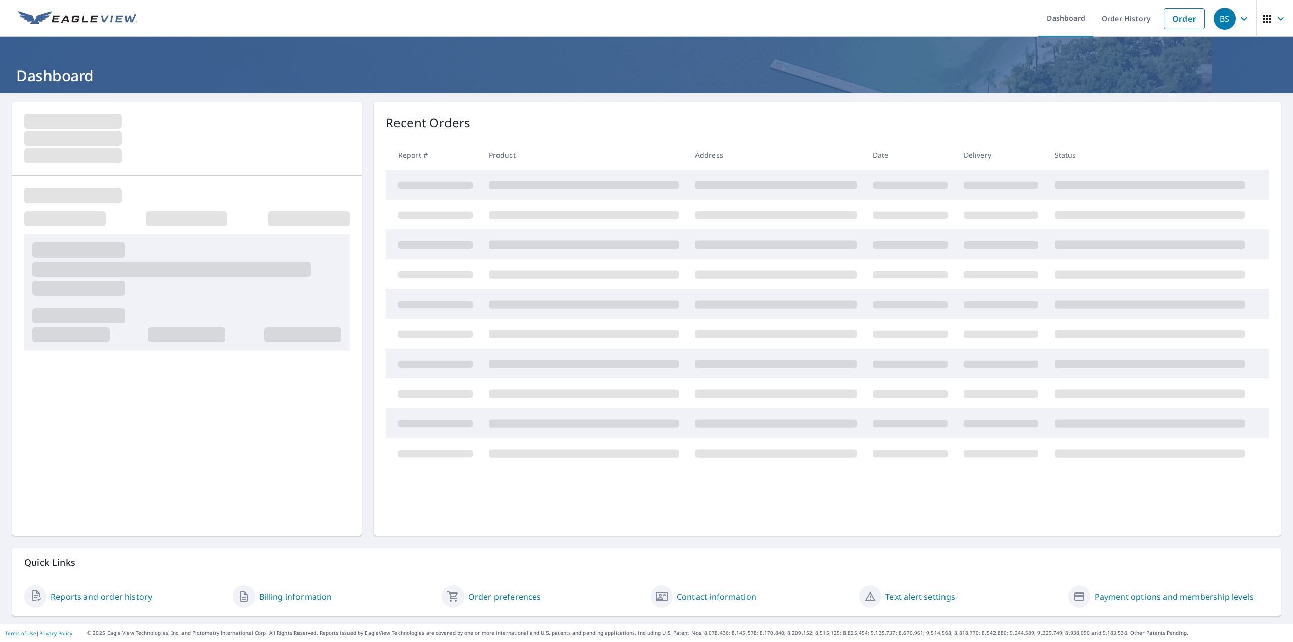 The width and height of the screenshot is (1293, 642). Describe the element at coordinates (1225, 19) in the screenshot. I see `div: BS` at that location.